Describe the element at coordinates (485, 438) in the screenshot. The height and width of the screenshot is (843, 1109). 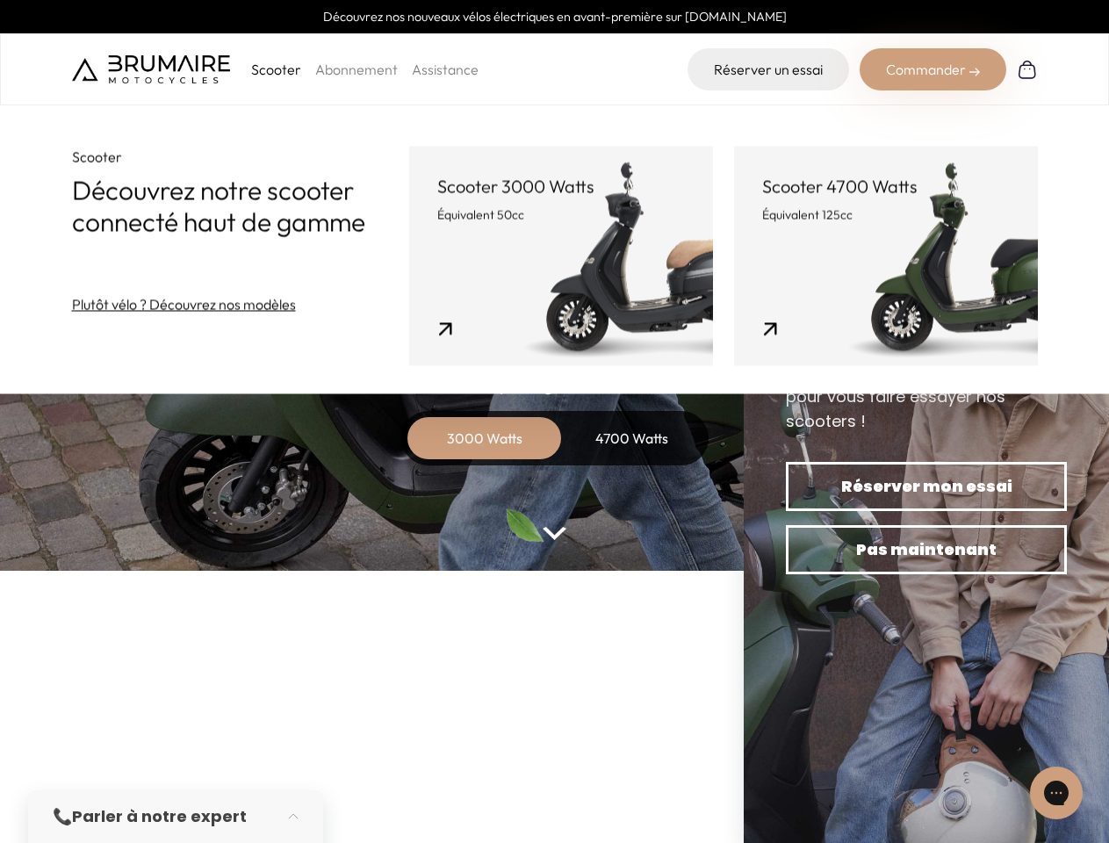
I see `div: 3000 Watts` at that location.